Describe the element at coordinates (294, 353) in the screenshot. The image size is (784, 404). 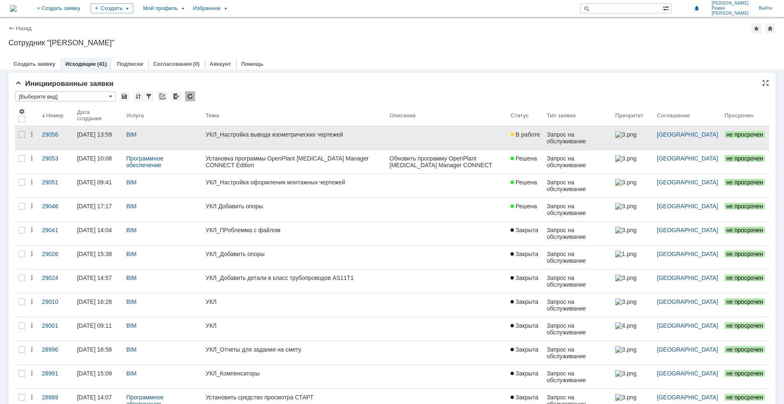
I see `a: УКЛ_Отчеты для задания на смету` at that location.